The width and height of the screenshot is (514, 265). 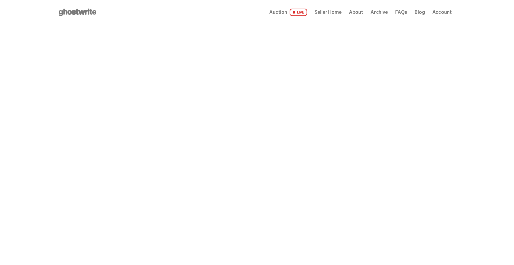 I want to click on a: Account, so click(x=442, y=12).